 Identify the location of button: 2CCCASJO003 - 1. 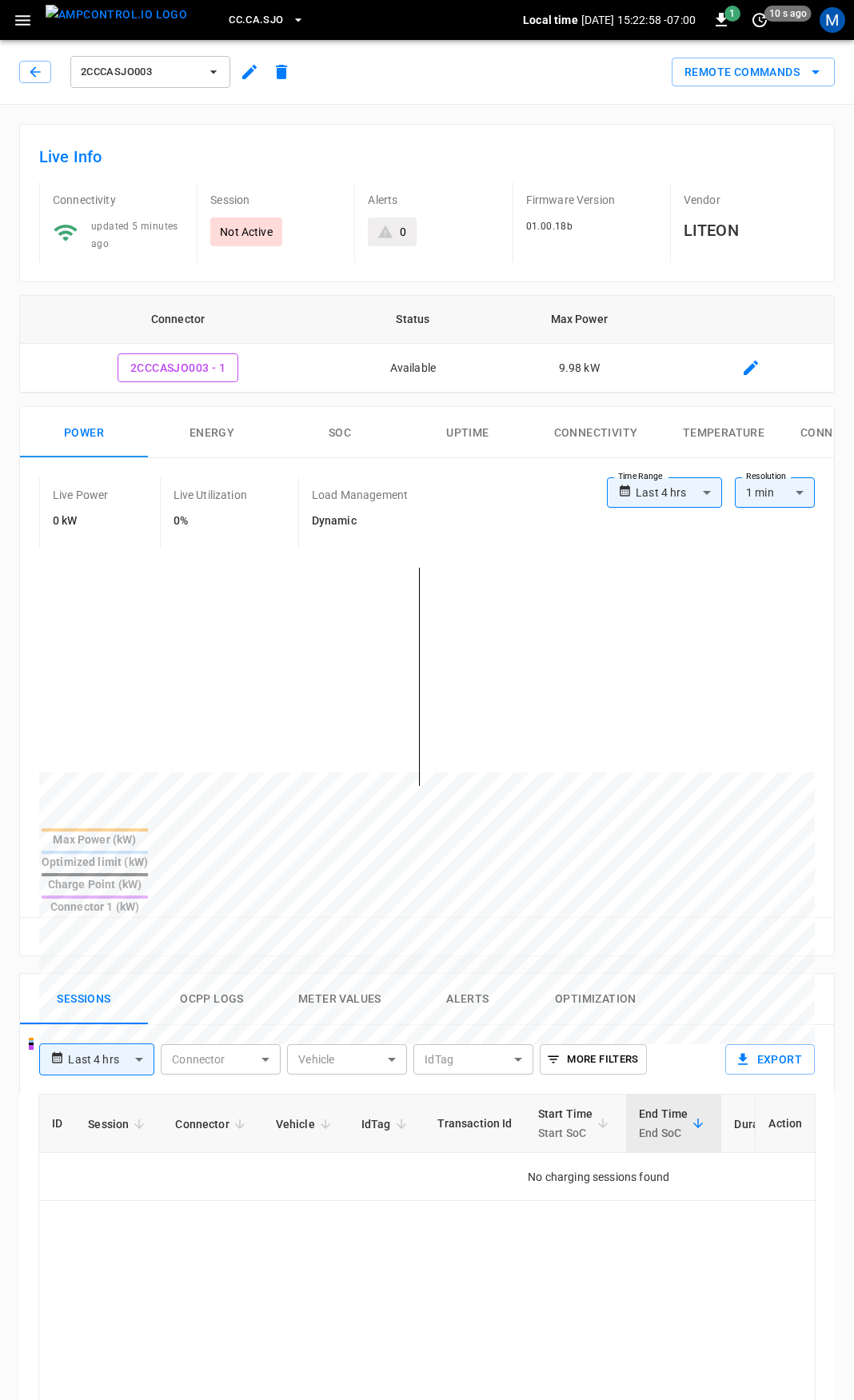
(177, 368).